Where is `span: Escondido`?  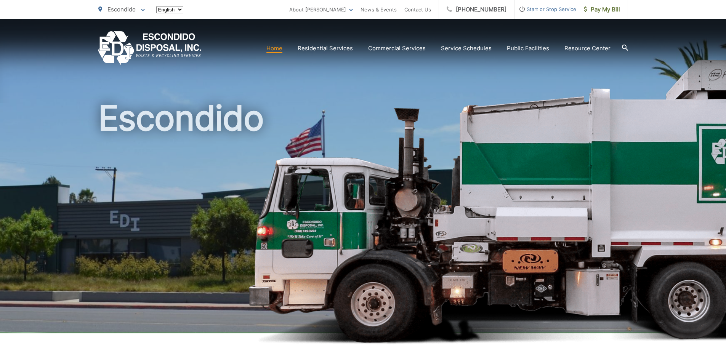
span: Escondido is located at coordinates (122, 9).